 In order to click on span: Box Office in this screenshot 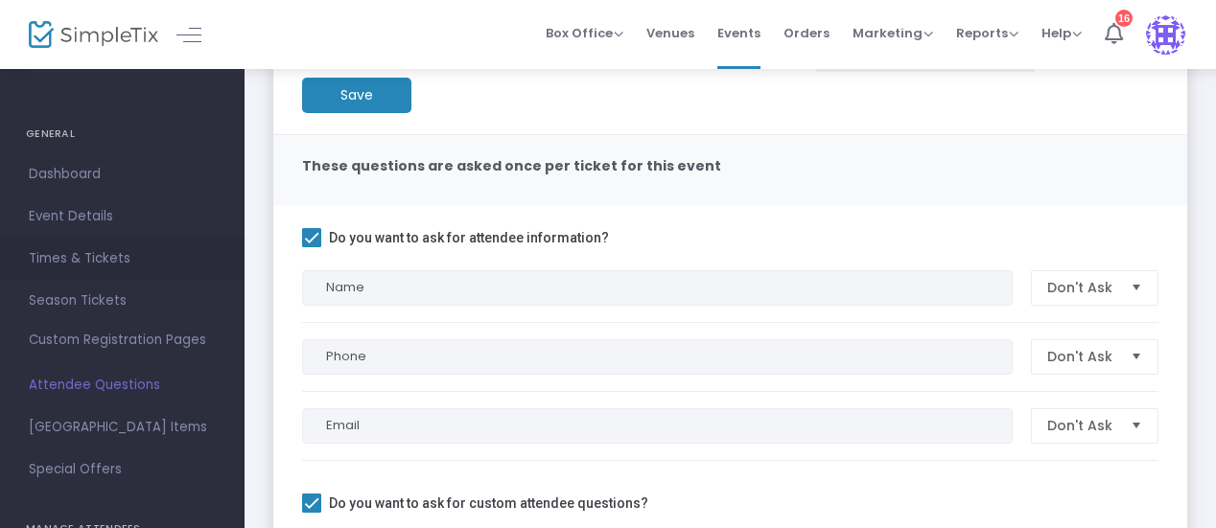, I will do `click(584, 33)`.